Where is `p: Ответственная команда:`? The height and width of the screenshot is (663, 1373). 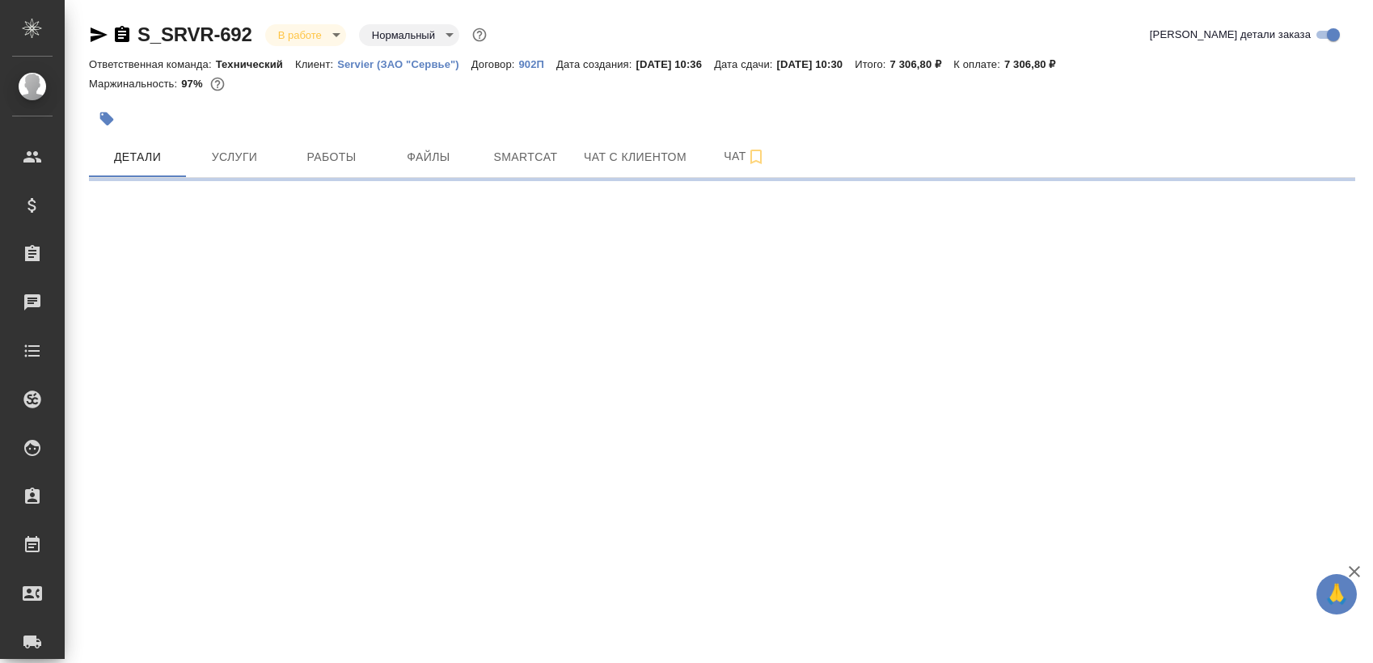 p: Ответственная команда: is located at coordinates (152, 64).